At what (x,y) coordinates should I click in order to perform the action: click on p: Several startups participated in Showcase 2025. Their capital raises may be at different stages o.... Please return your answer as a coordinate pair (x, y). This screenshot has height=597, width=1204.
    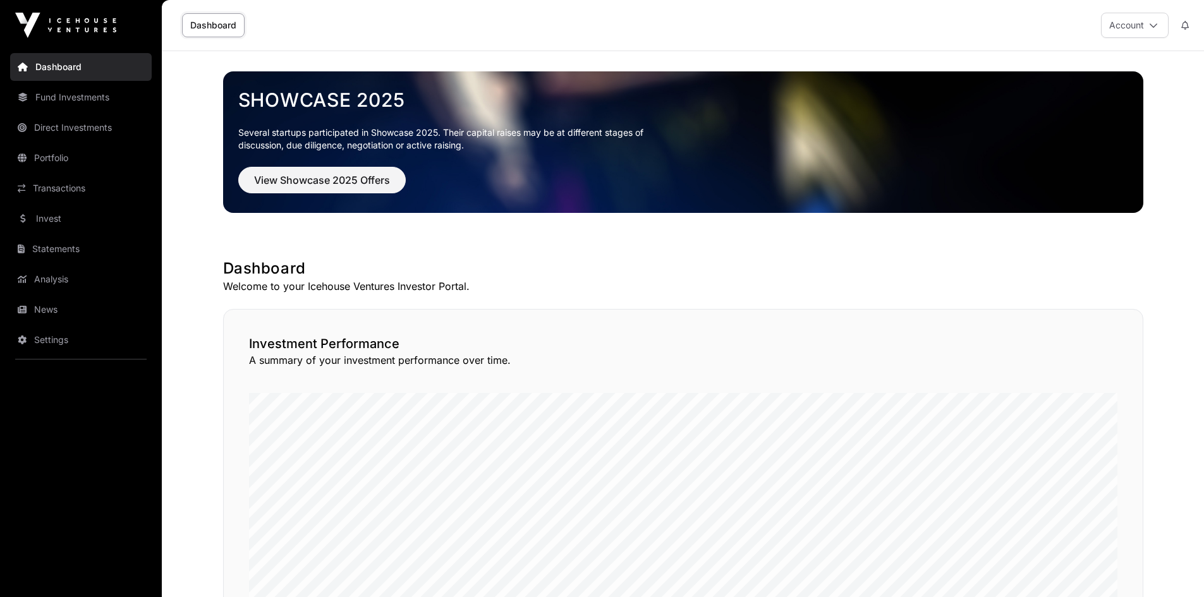
    Looking at the image, I should click on (450, 139).